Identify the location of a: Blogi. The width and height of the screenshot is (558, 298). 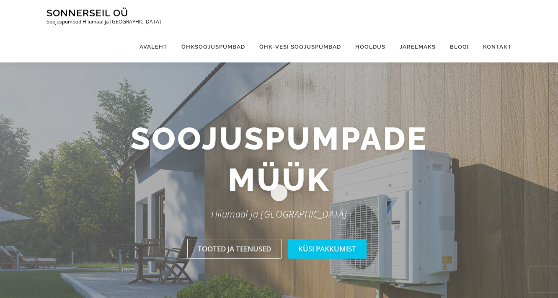
(459, 47).